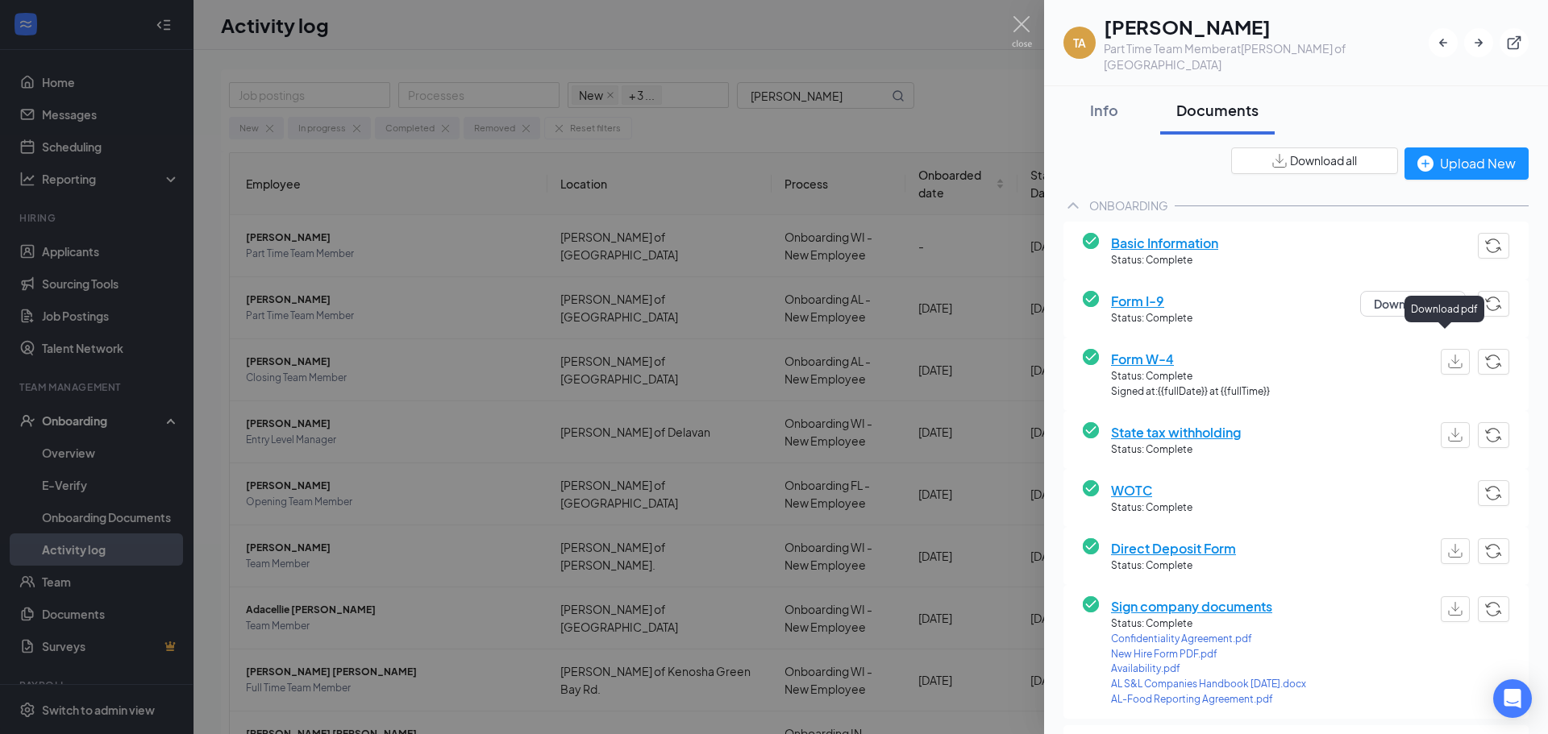 This screenshot has height=734, width=1548. I want to click on div: Open Intercom Messenger, so click(1512, 699).